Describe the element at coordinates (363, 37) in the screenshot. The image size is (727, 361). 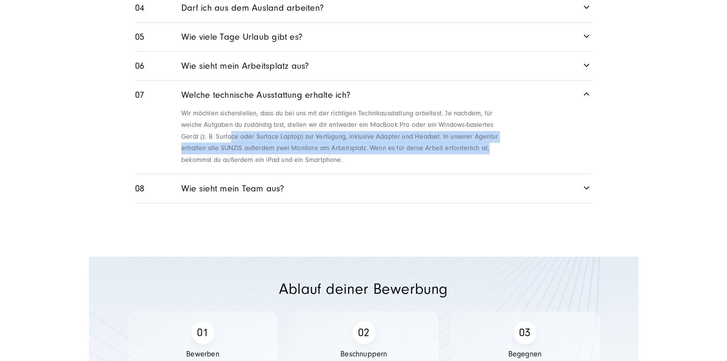
I see `a: Wie viele Tage Urlaub gibt es?` at that location.